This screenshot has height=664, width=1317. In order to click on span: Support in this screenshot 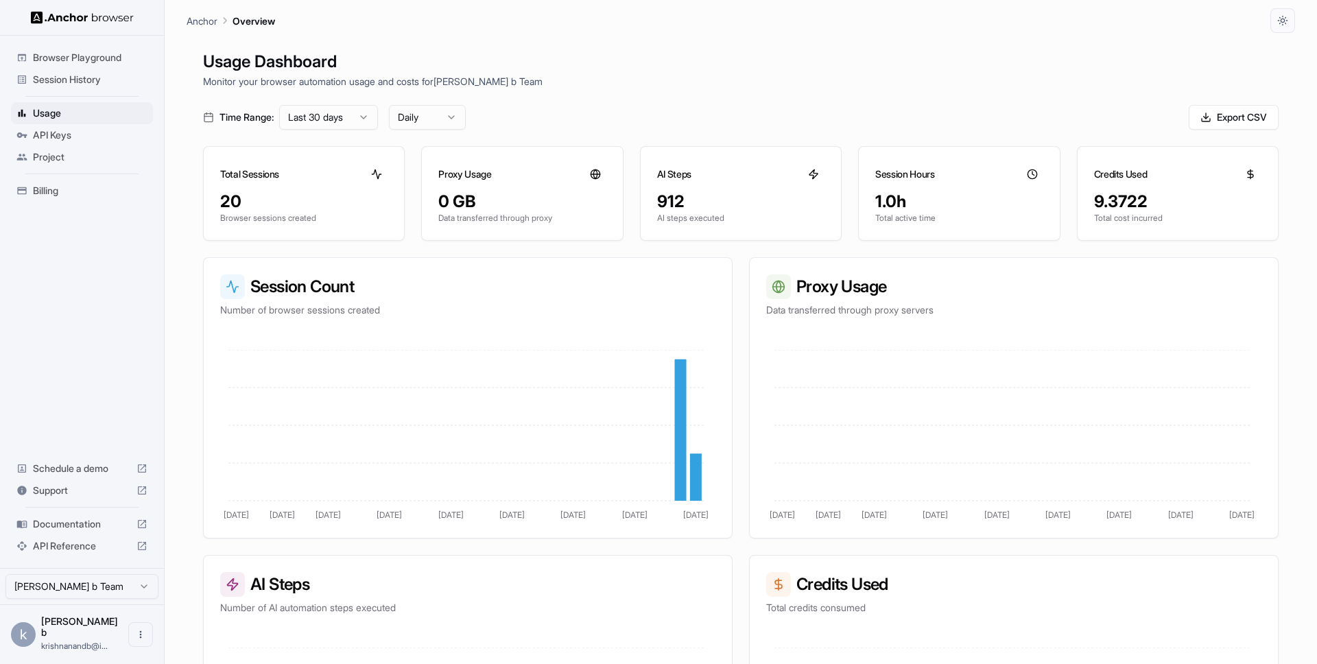, I will do `click(82, 490)`.